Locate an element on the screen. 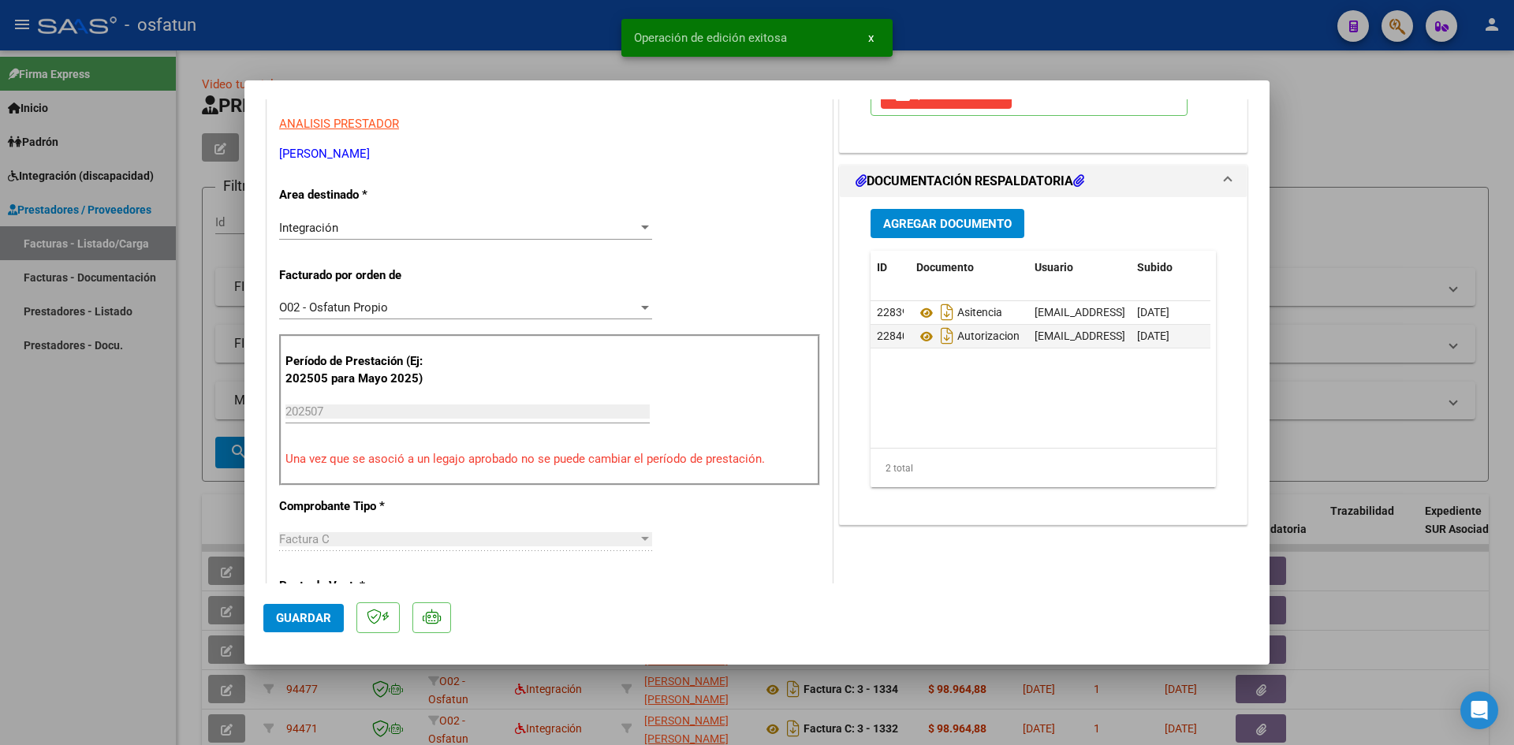  span: Agregar Documento is located at coordinates (947, 224).